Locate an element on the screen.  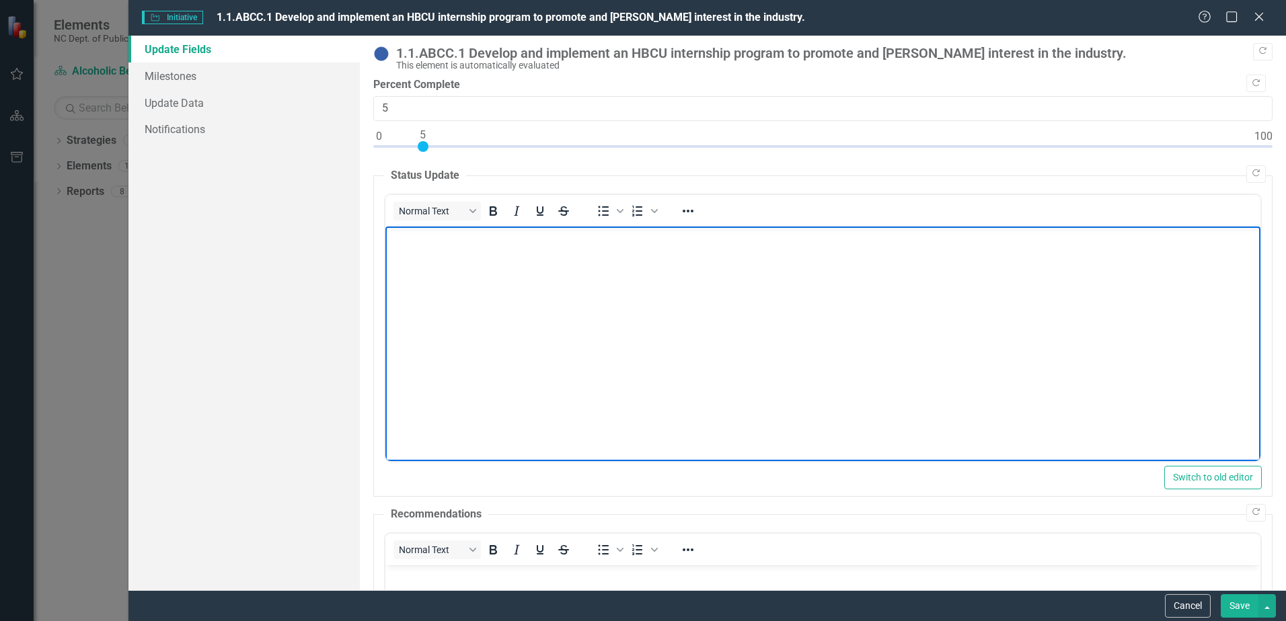
span: Initiative is located at coordinates (172, 17).